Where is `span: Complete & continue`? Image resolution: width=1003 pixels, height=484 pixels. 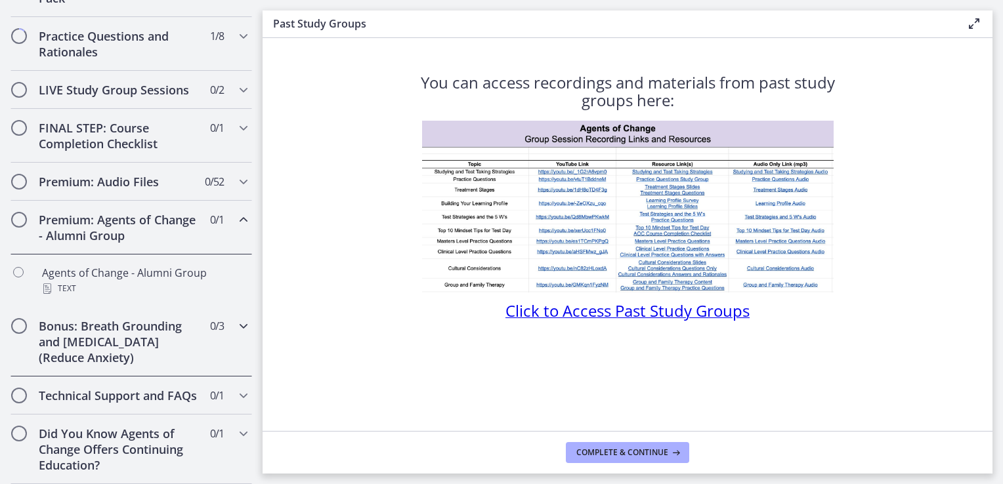 span: Complete & continue is located at coordinates (622, 453).